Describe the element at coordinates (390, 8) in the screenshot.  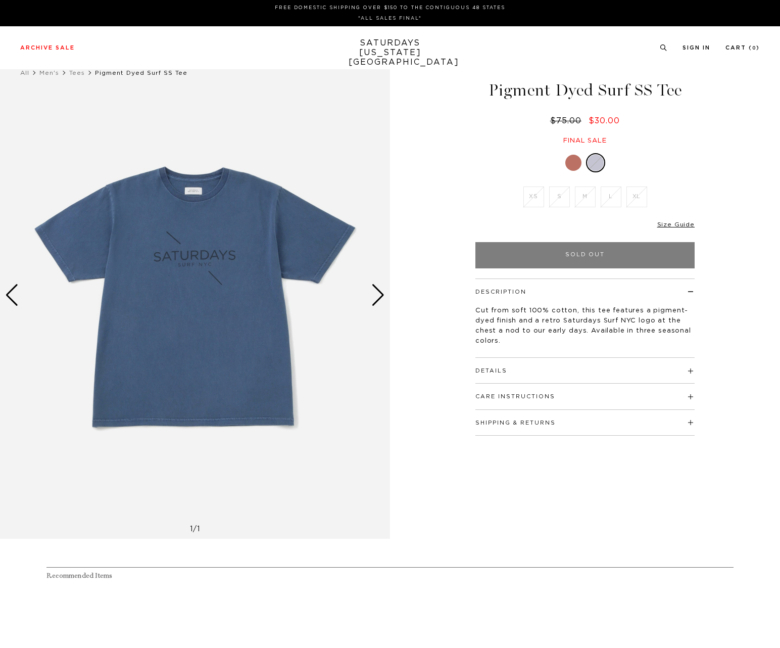
I see `p: FREE DOMESTIC SHIPPING OVER $150 TO THE CONTIGUOUS 48 STATES` at that location.